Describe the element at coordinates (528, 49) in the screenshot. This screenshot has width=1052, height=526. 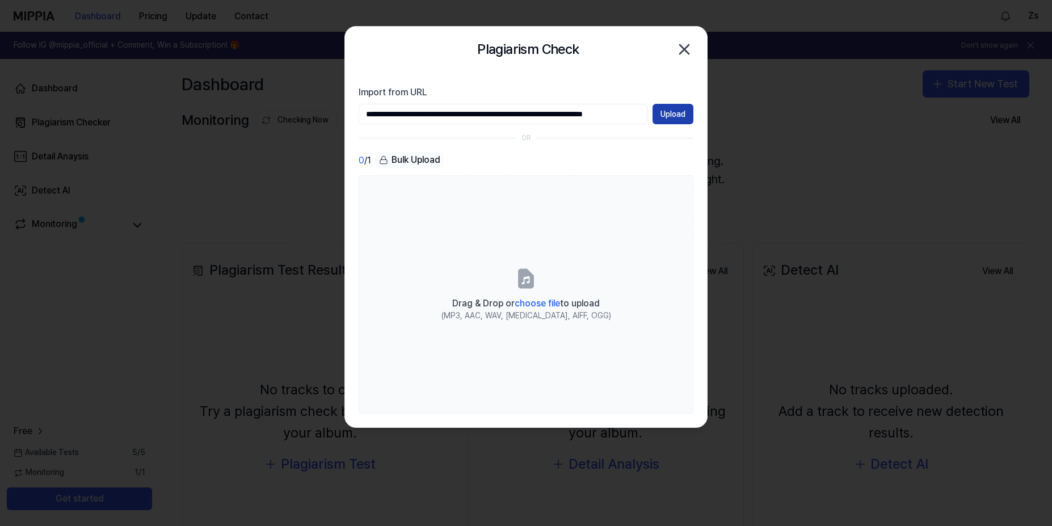
I see `h2: Plagiarism Check` at that location.